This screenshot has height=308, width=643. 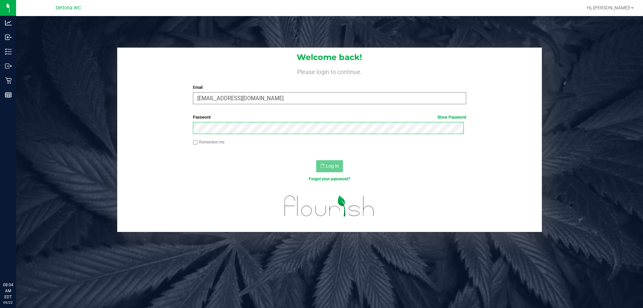 What do you see at coordinates (8, 302) in the screenshot?
I see `p: 09/22` at bounding box center [8, 302].